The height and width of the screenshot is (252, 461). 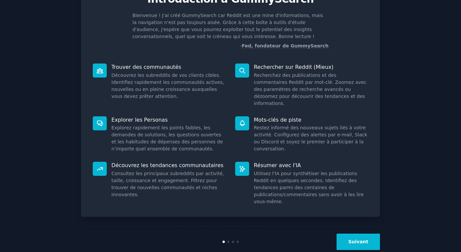 I want to click on font: Suivant, so click(x=359, y=241).